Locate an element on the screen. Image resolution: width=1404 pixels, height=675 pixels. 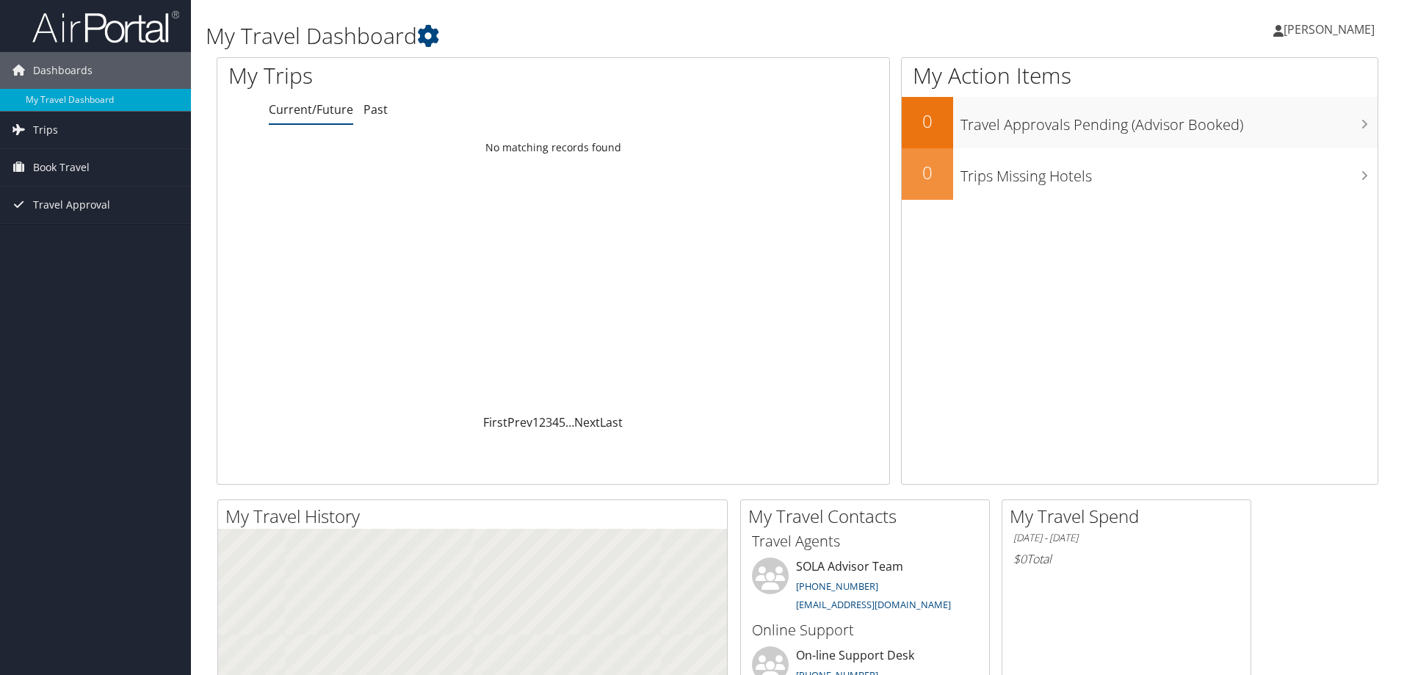
h2: My Travel Contacts is located at coordinates (869, 516).